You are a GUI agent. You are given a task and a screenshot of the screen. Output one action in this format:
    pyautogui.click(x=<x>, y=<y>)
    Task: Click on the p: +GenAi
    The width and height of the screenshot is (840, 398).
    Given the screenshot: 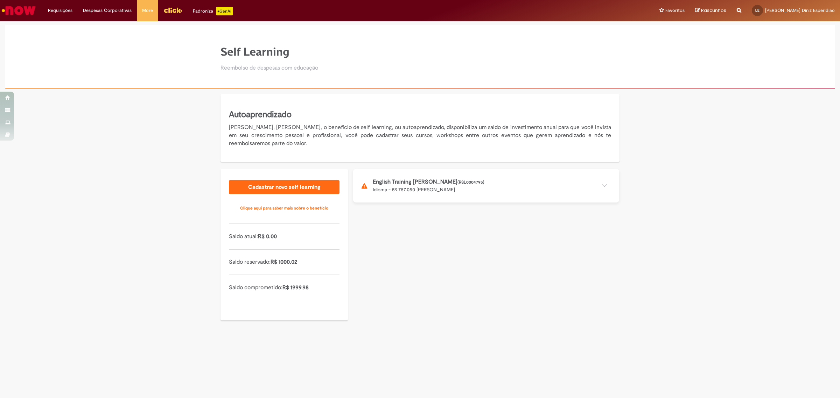 What is the action you would take?
    pyautogui.click(x=224, y=11)
    